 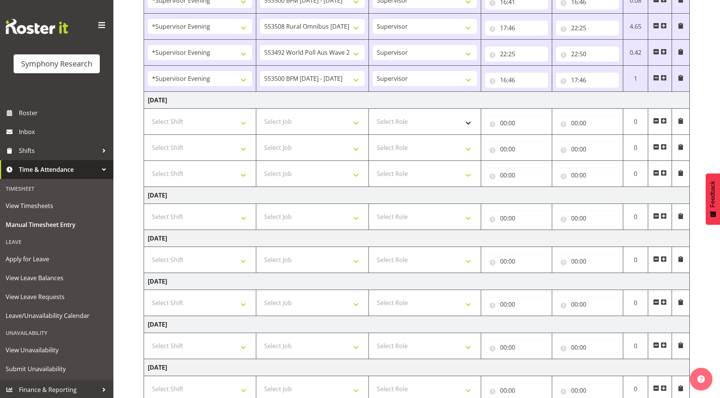 I want to click on div: Symphony Research, so click(x=57, y=64).